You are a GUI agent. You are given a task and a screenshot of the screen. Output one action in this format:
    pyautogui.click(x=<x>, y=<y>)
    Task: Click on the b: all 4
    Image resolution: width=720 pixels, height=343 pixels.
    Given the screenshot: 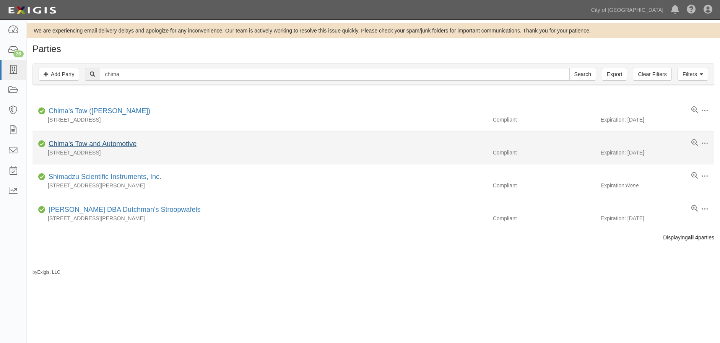 What is the action you would take?
    pyautogui.click(x=693, y=238)
    